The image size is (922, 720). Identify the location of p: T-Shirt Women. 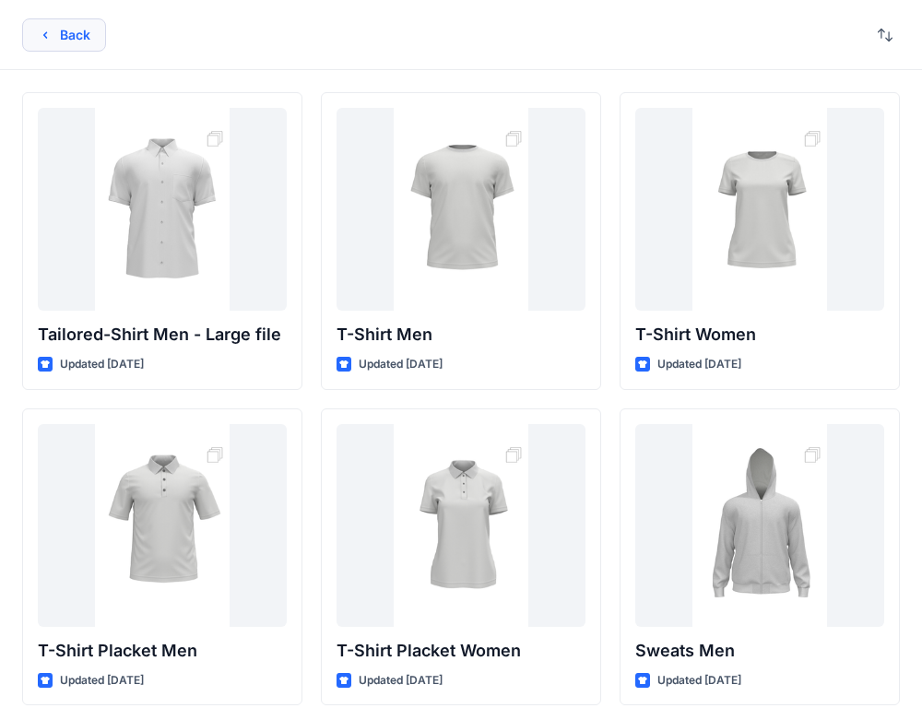
(760, 335).